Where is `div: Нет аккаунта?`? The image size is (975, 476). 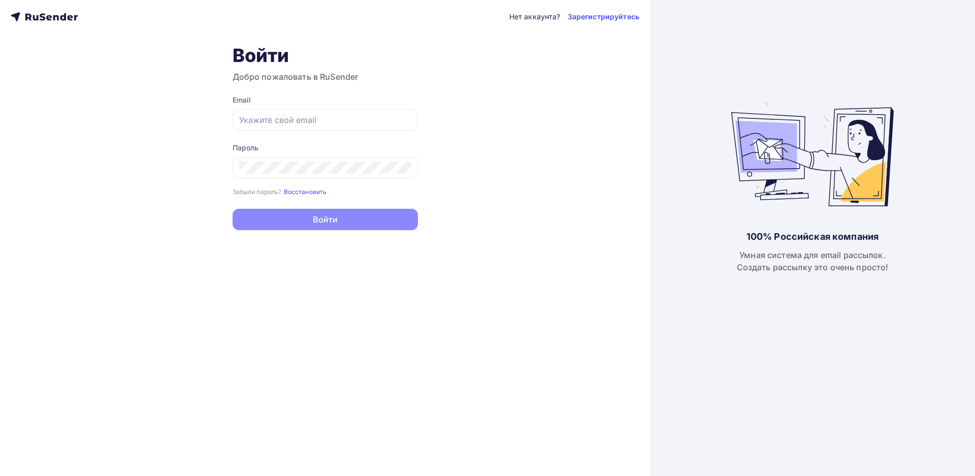
div: Нет аккаунта? is located at coordinates (535, 17).